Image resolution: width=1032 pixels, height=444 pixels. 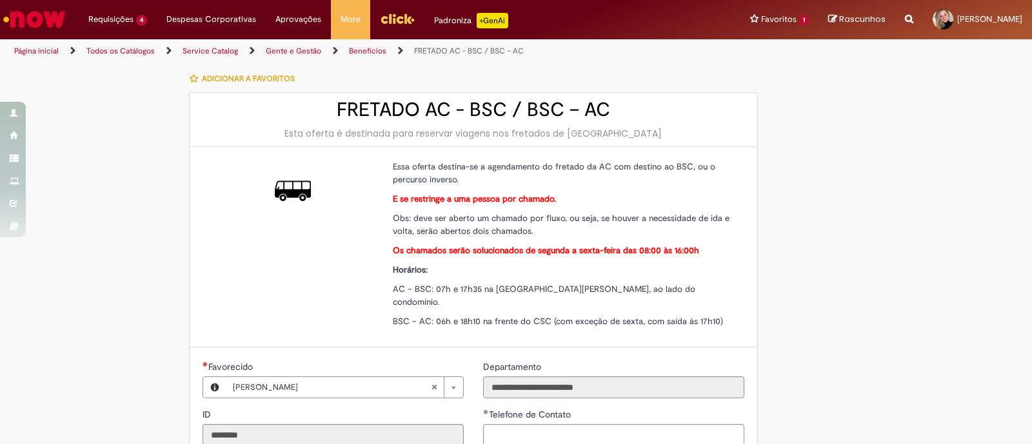 What do you see at coordinates (561, 224) in the screenshot?
I see `span: Obs: deve ser aberto um chamado por fluxo, ou seja, se houver a necessidade de ida e volta, serão...` at bounding box center [561, 224].